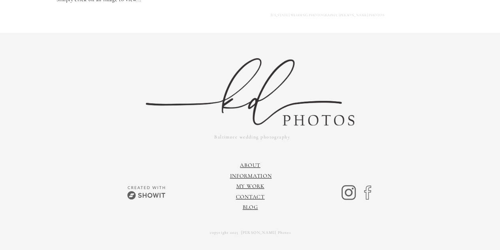  I want to click on a: Contact, so click(250, 196).